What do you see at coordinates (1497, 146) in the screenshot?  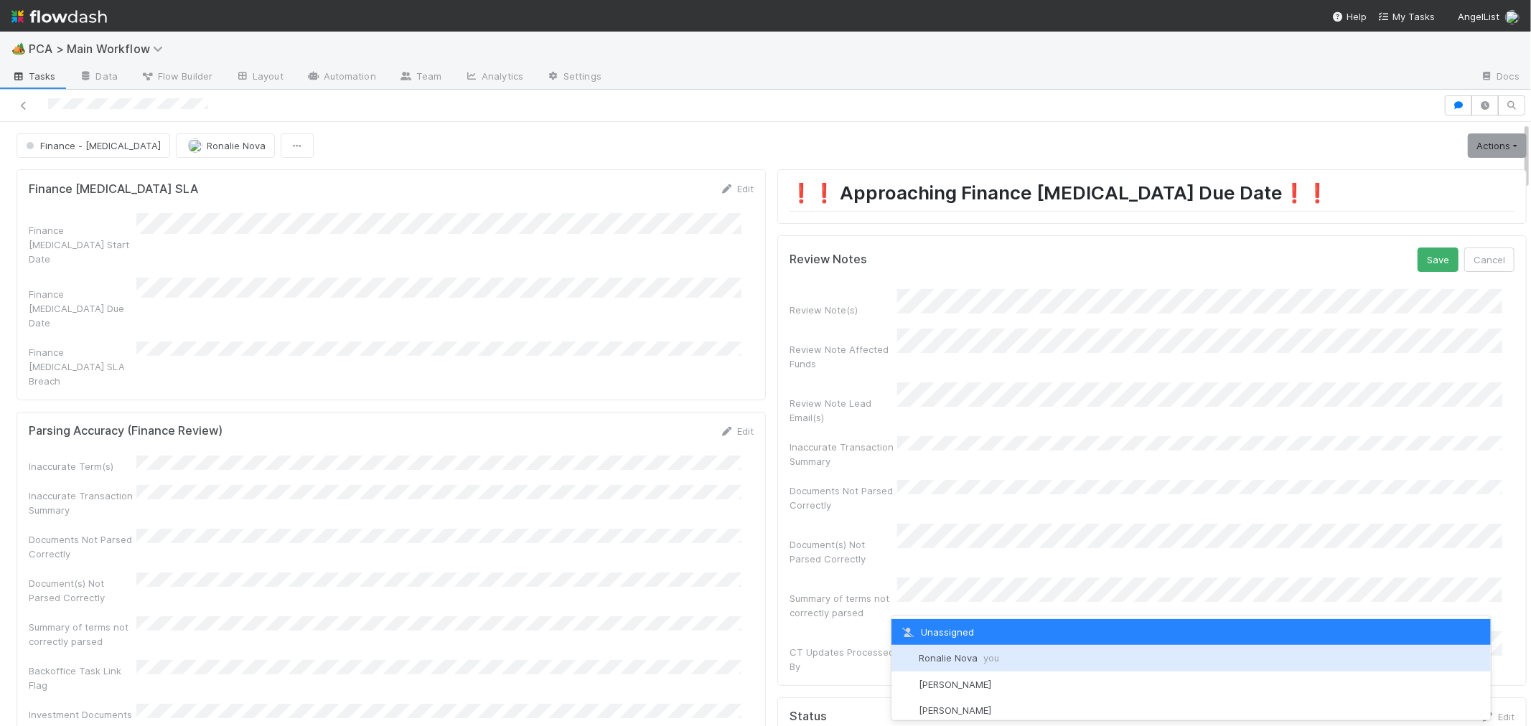 I see `a: Actions` at bounding box center [1497, 146].